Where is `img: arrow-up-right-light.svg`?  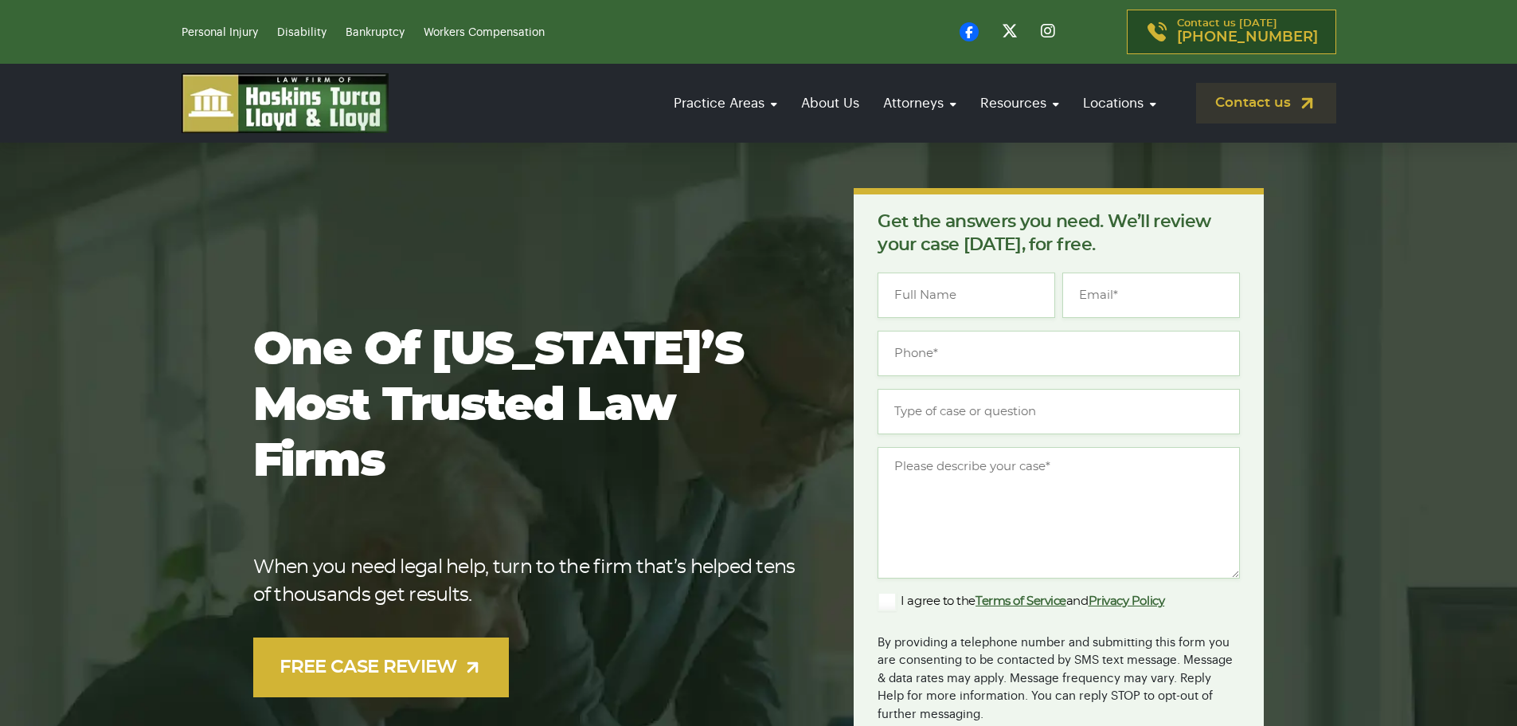
img: arrow-up-right-light.svg is located at coordinates (472, 667).